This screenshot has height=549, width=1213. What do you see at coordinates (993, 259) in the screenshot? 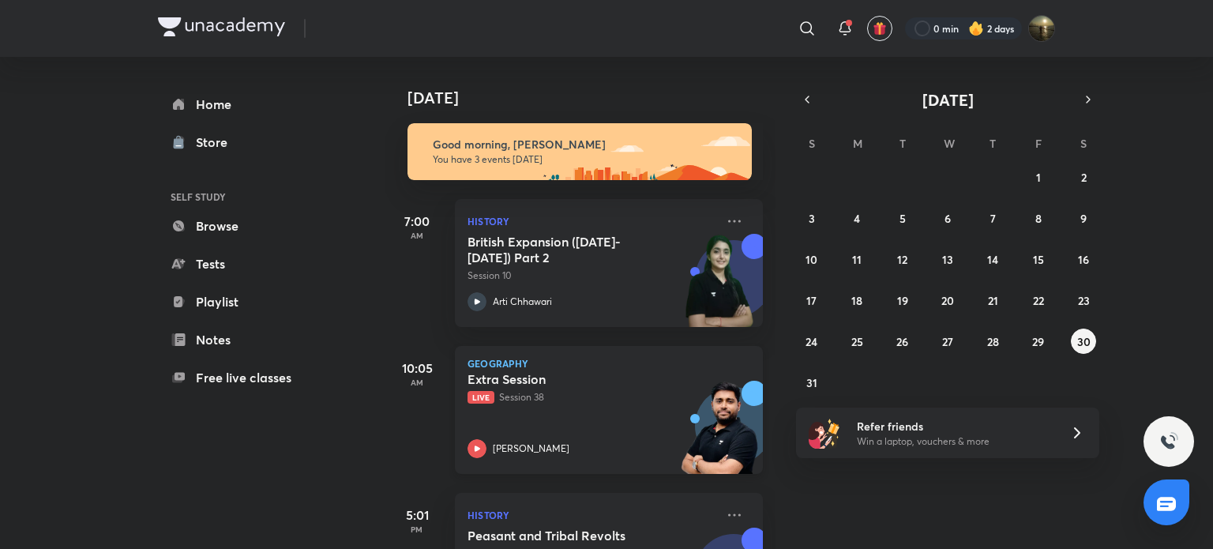
I see `button: August 14, 2025` at bounding box center [993, 259].